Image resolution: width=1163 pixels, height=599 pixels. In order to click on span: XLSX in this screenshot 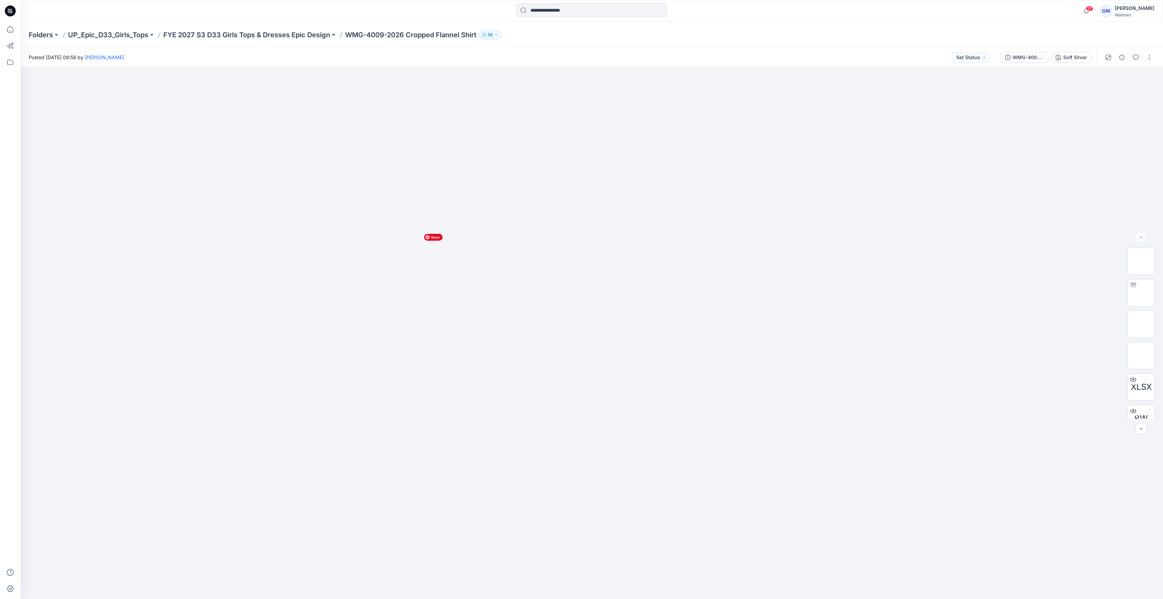, I will do `click(1141, 387)`.